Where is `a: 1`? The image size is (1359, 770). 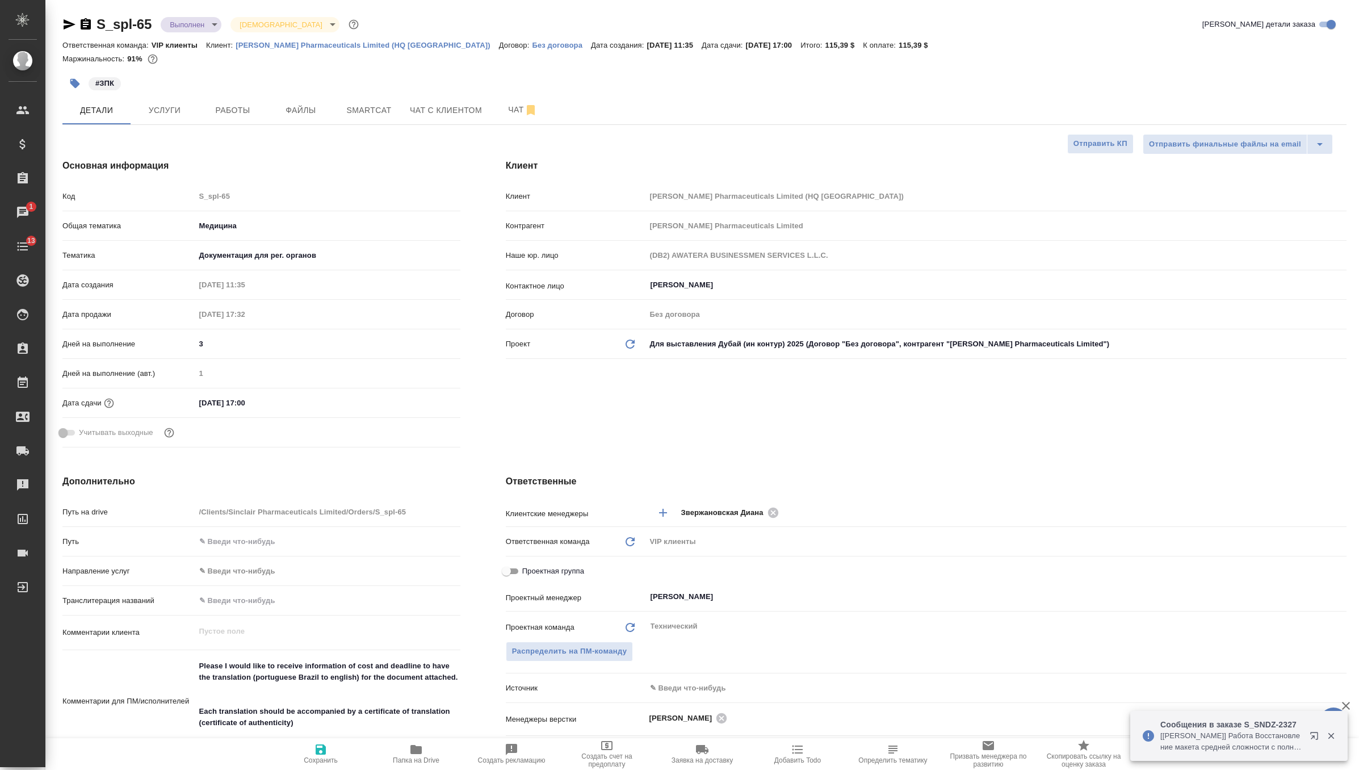
a: 1 is located at coordinates (23, 212).